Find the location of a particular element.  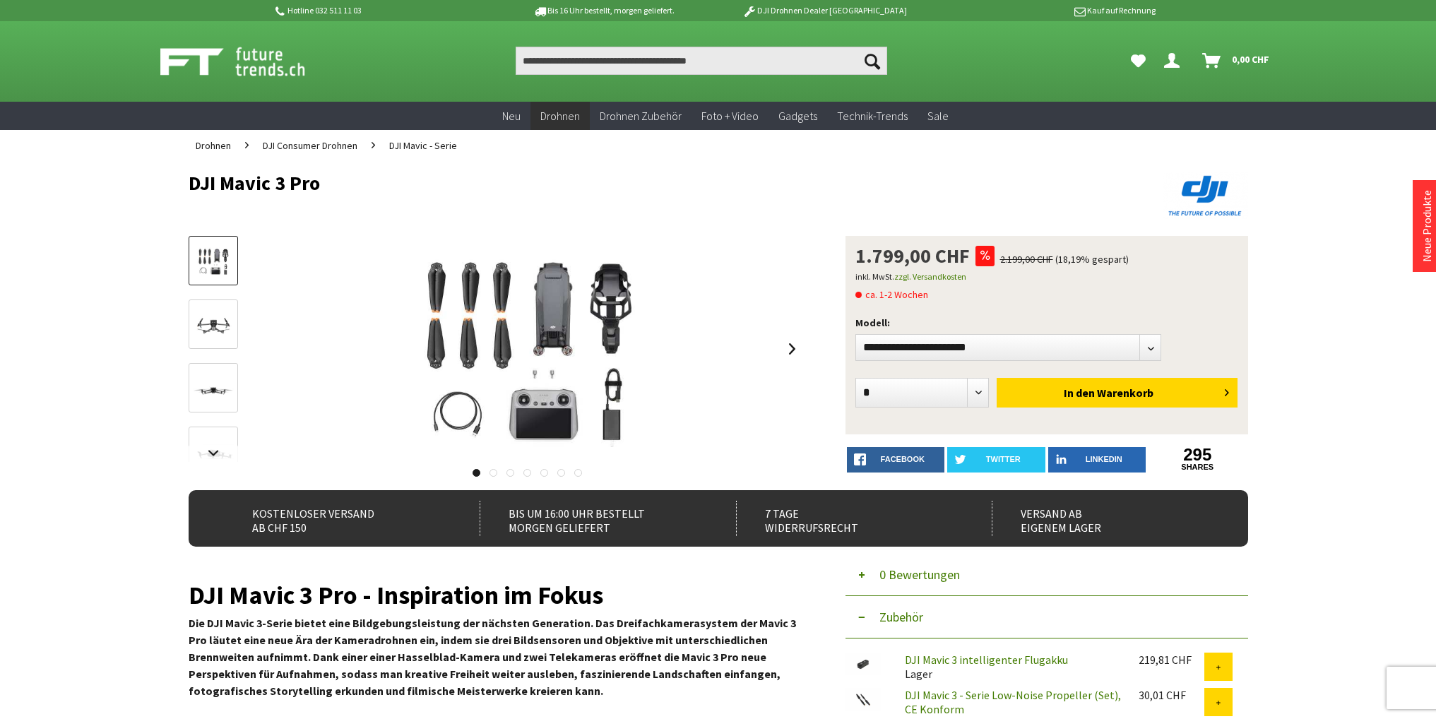

a: DJI Mavic - Serie is located at coordinates (423, 146).